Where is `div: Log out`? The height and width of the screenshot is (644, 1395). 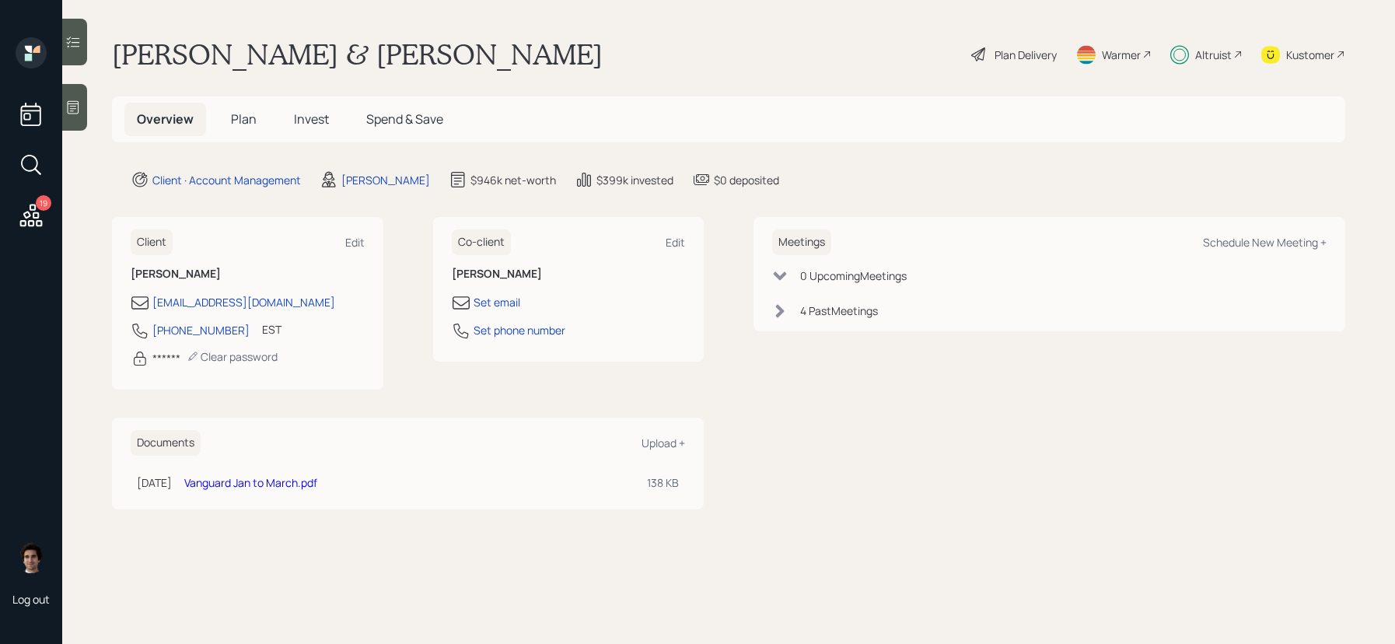 div: Log out is located at coordinates (31, 599).